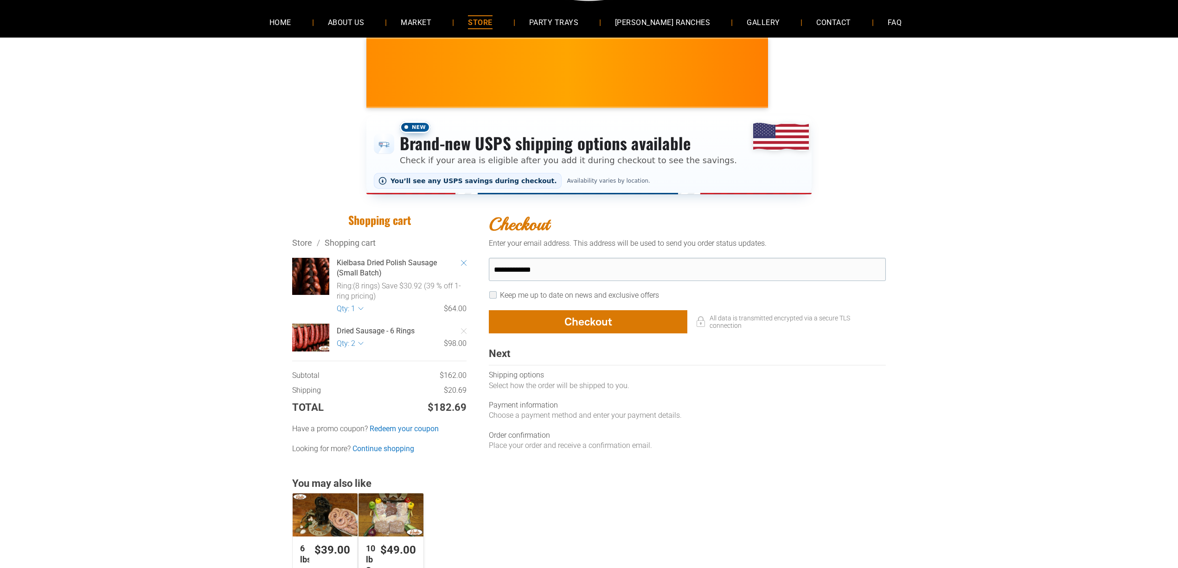 The height and width of the screenshot is (568, 1178). Describe the element at coordinates (687, 269) in the screenshot. I see `input: Your email address` at that location.